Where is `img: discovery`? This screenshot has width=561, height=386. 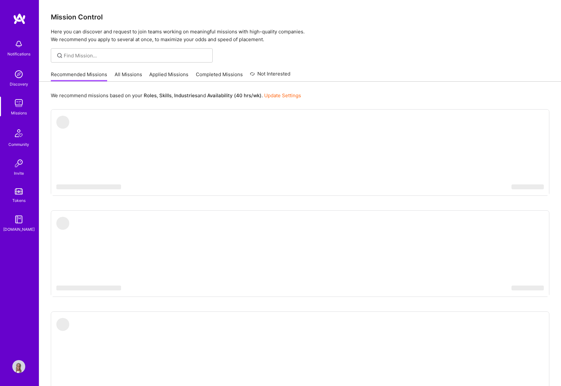
img: discovery is located at coordinates (19, 74).